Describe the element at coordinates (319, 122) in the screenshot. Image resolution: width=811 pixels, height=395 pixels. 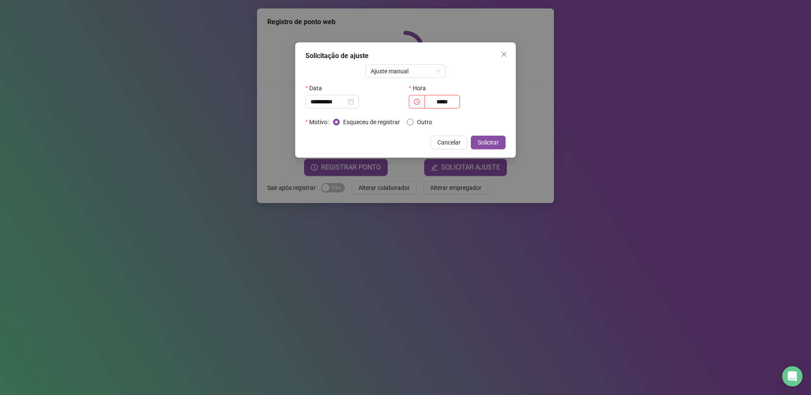
I see `label: Motivo` at that location.